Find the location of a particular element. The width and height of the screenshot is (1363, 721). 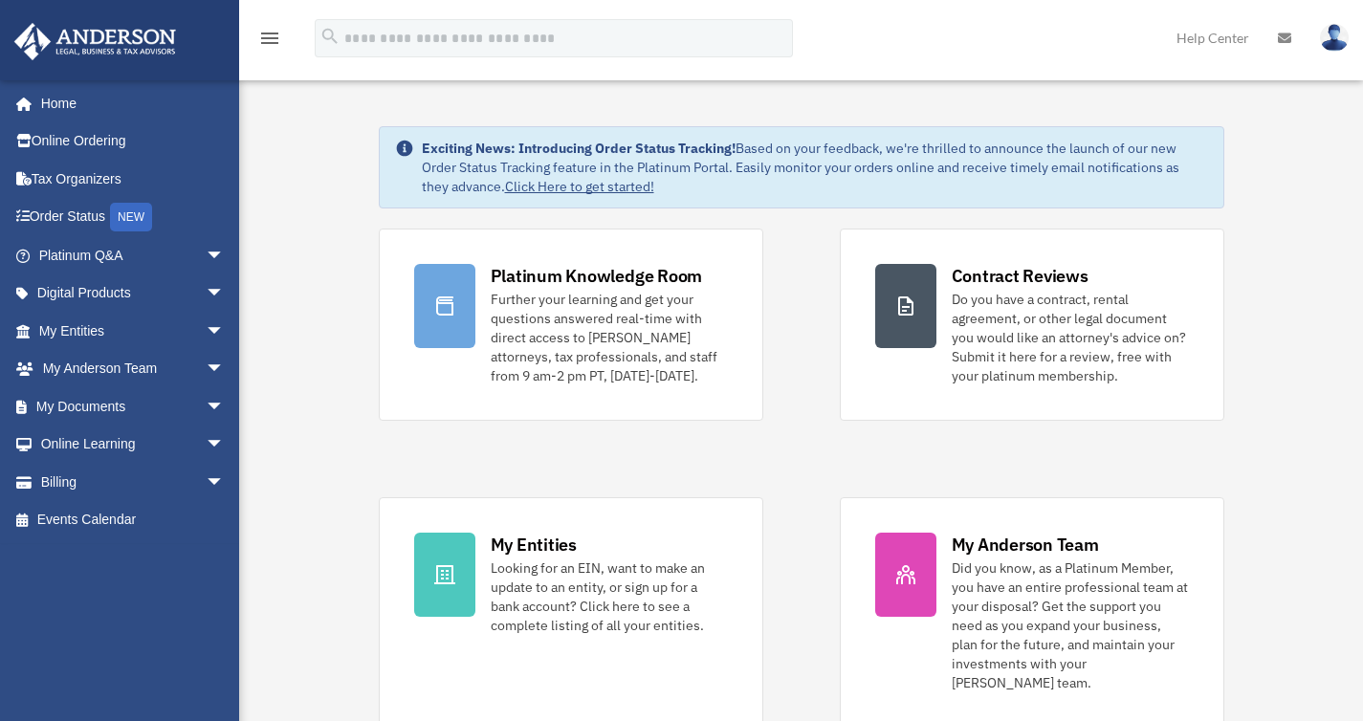

a: Home is located at coordinates (128, 103).